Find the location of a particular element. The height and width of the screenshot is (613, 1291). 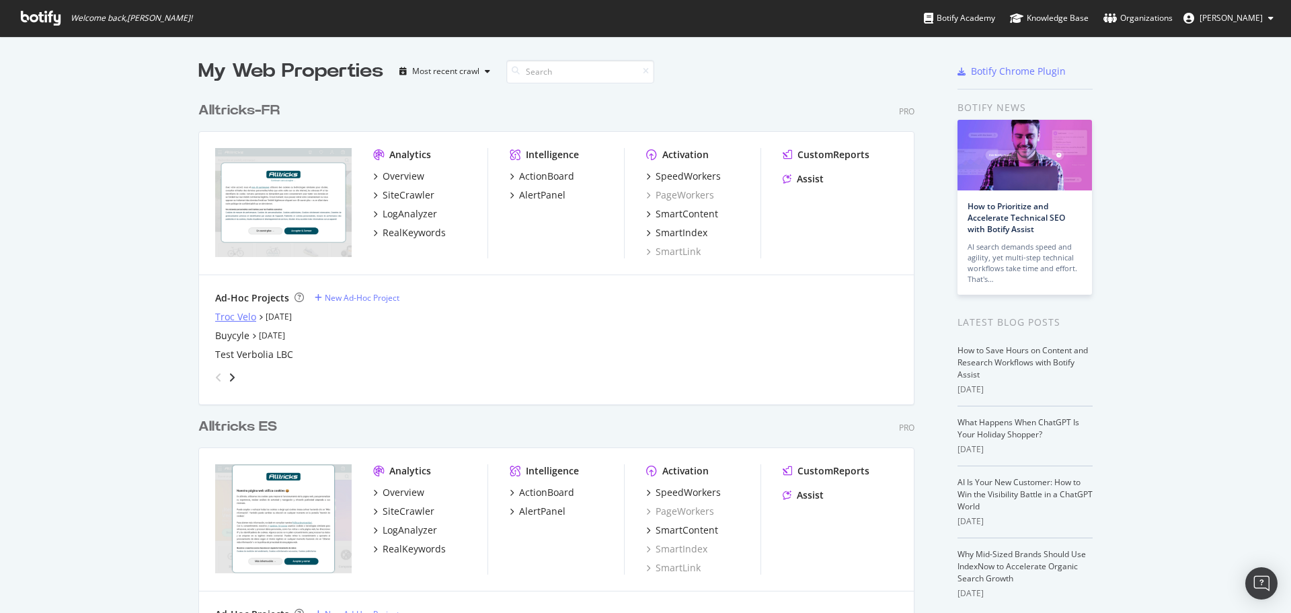

img: alltricks.es is located at coordinates (283, 519).